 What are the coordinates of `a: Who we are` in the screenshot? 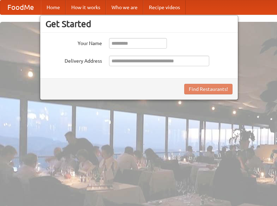 It's located at (124, 7).